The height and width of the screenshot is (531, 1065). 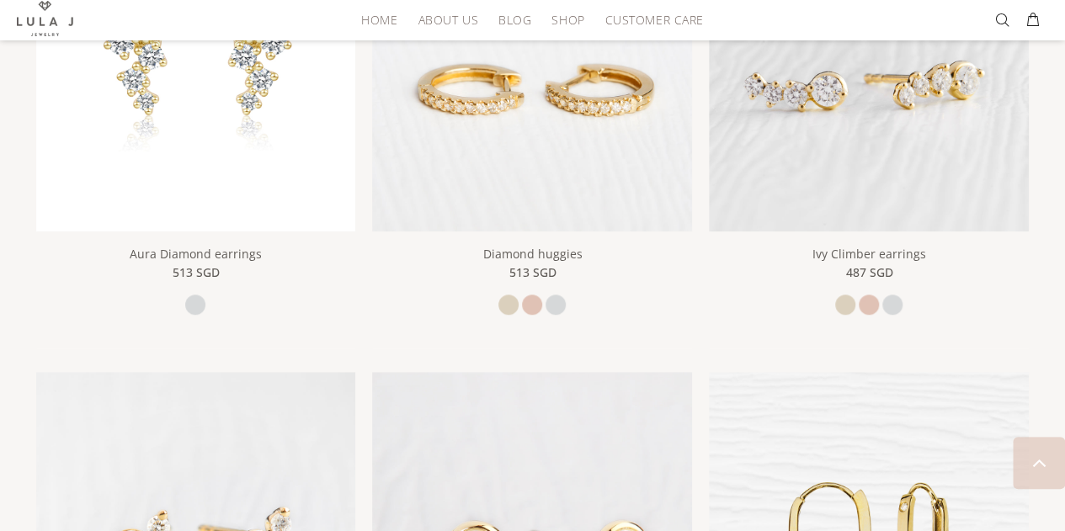 What do you see at coordinates (447, 19) in the screenshot?
I see `a: About Us` at bounding box center [447, 19].